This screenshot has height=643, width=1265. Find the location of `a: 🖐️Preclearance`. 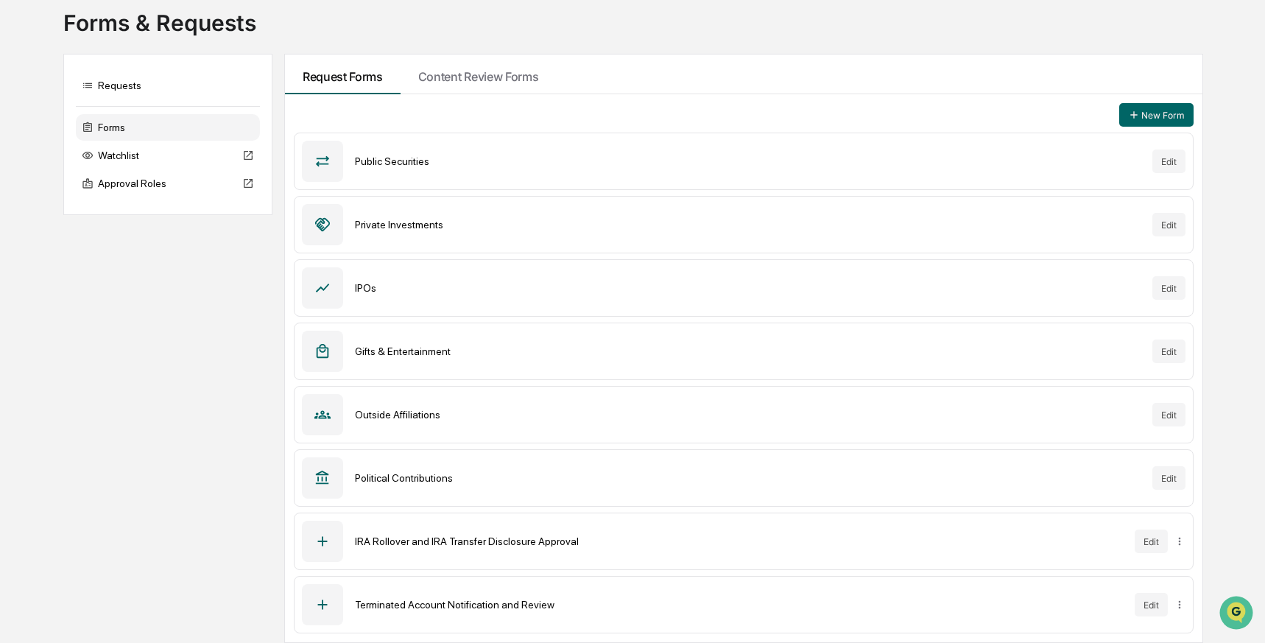

a: 🖐️Preclearance is located at coordinates (55, 193).